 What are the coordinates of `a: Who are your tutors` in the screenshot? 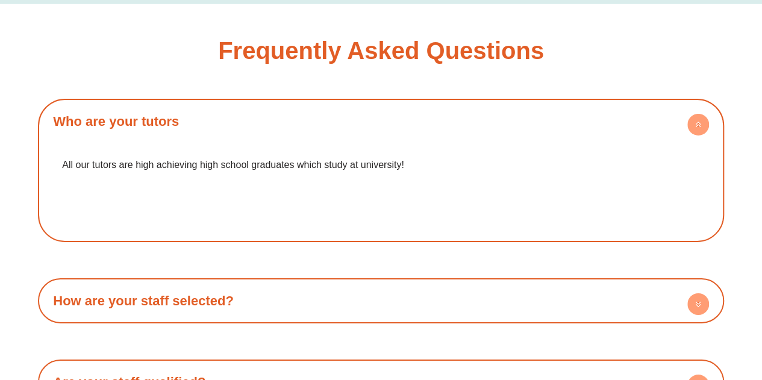 It's located at (116, 121).